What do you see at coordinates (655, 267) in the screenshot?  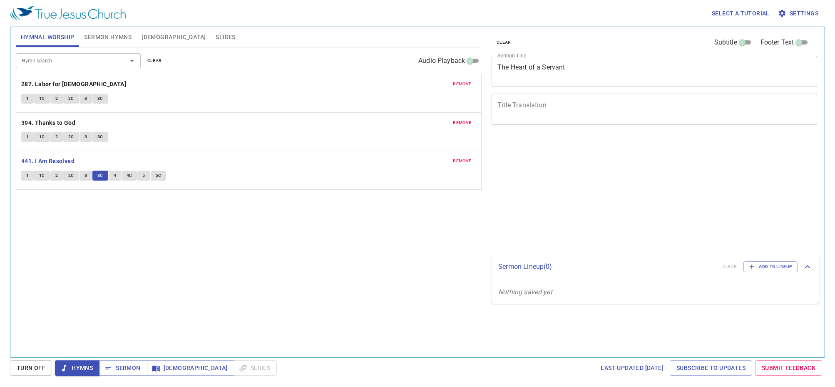 I see `div: Sermon Lineup(0)clearAdd to Lineup` at bounding box center [655, 267].